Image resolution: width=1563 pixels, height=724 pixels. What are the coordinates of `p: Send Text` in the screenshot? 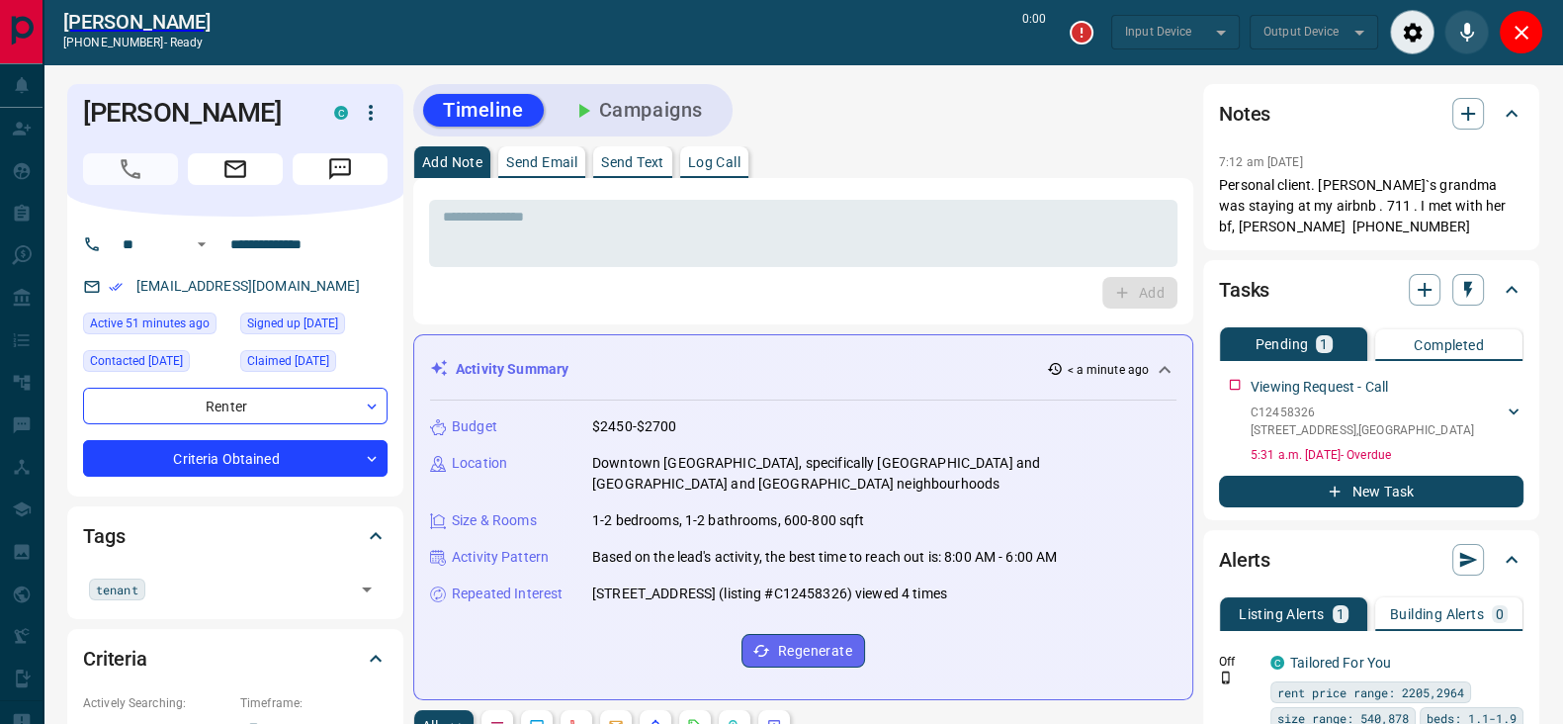 It's located at (633, 162).